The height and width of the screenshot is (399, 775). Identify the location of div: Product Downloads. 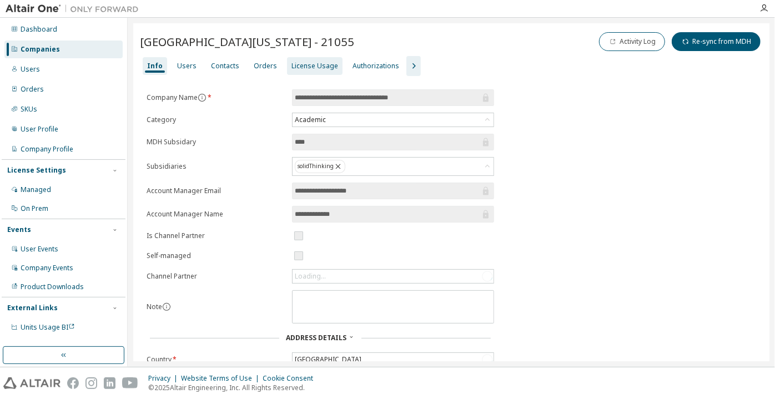
(52, 287).